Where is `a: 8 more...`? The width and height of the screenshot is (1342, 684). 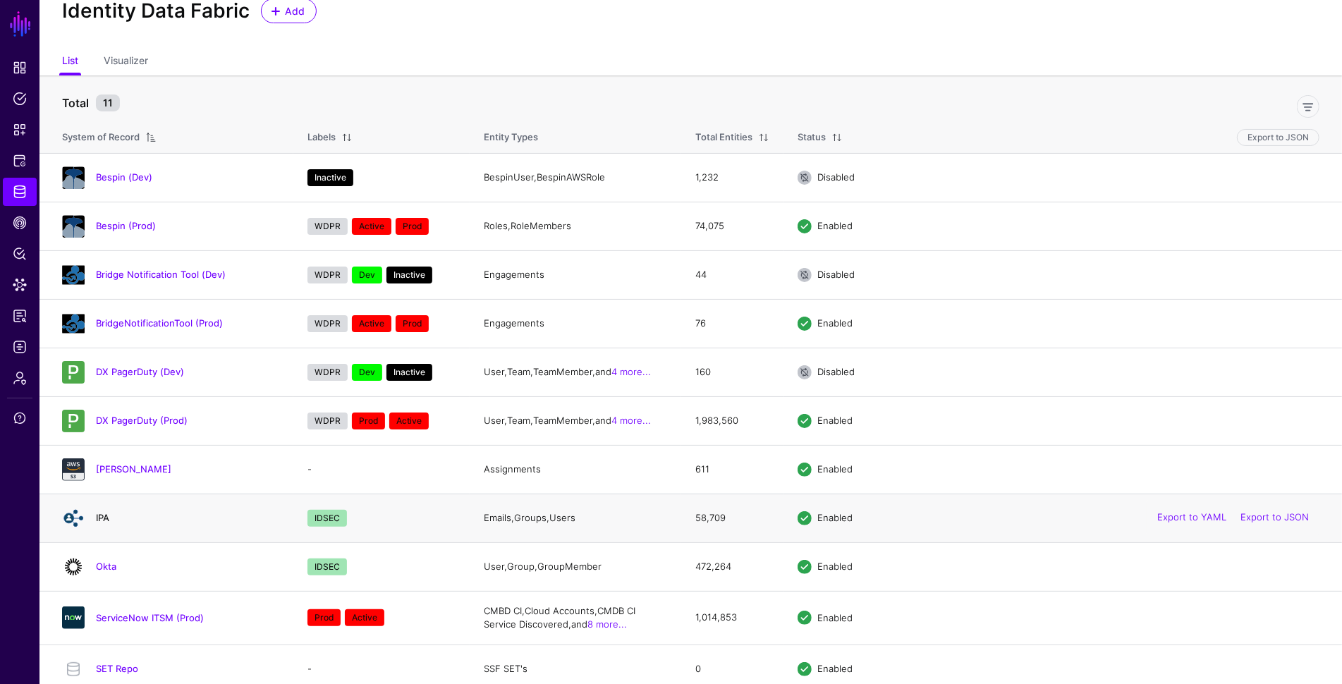 a: 8 more... is located at coordinates (607, 624).